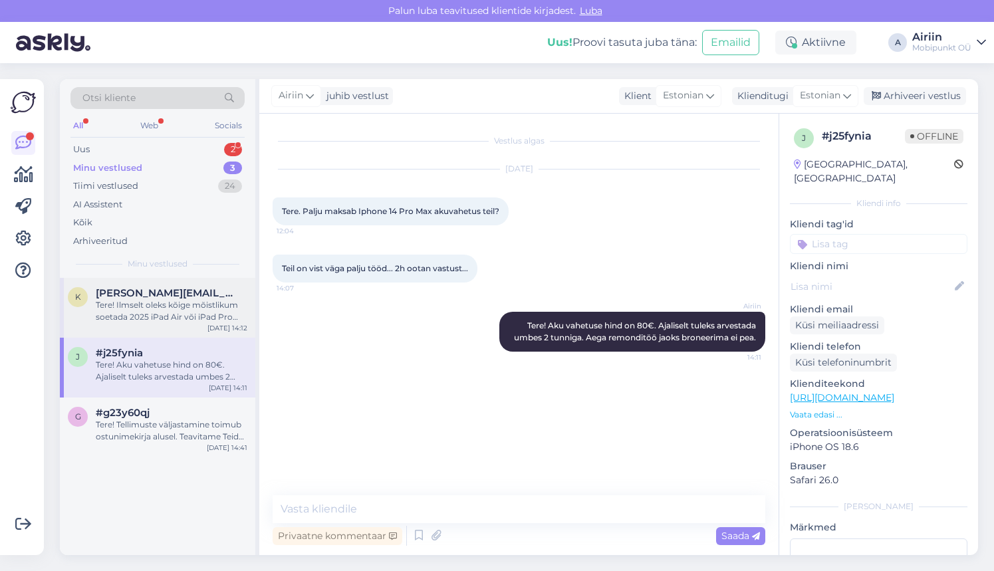 This screenshot has width=994, height=571. What do you see at coordinates (878, 346) in the screenshot?
I see `p: Kliendi telefon` at bounding box center [878, 346].